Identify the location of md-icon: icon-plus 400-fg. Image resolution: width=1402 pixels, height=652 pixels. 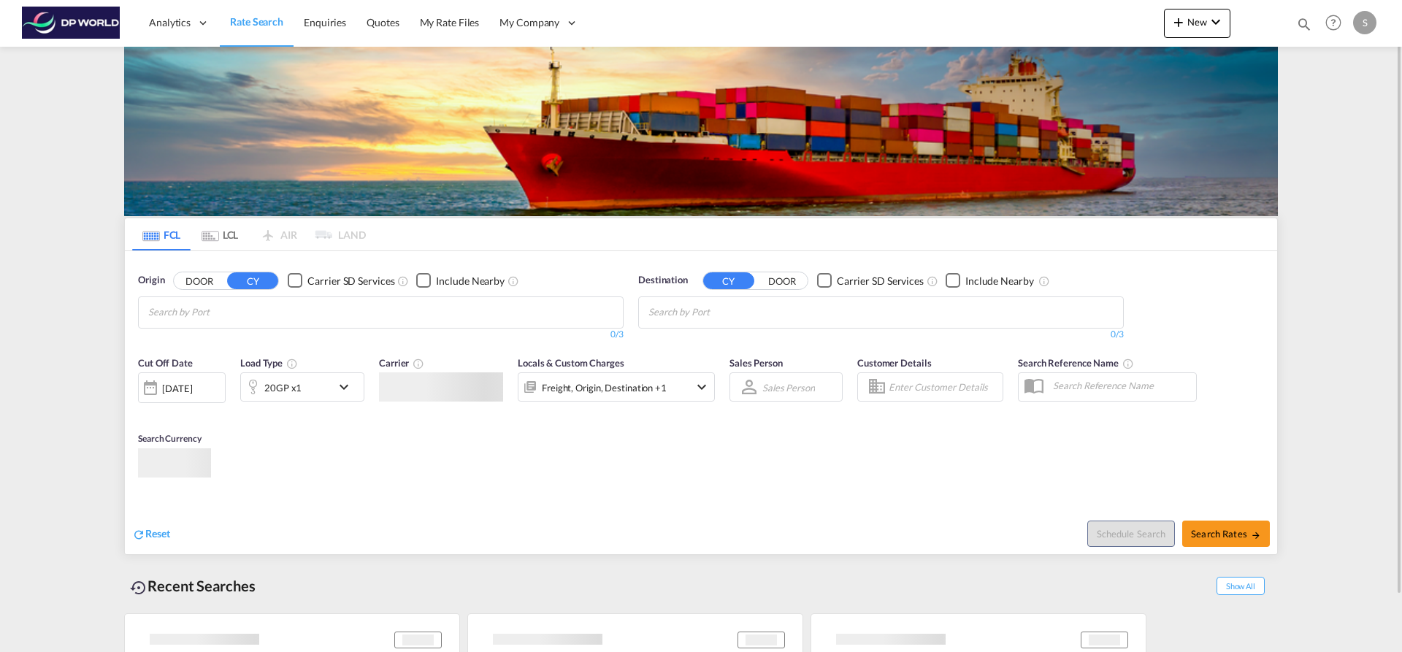
(1179, 22).